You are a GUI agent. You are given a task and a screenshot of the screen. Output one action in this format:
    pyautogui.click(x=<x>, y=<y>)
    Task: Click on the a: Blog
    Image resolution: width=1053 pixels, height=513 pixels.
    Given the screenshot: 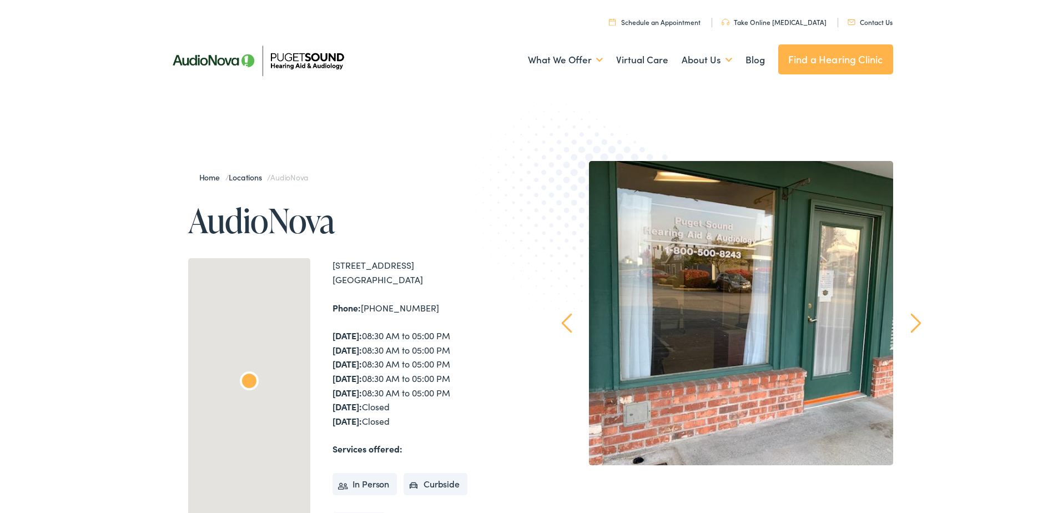 What is the action you would take?
    pyautogui.click(x=755, y=60)
    